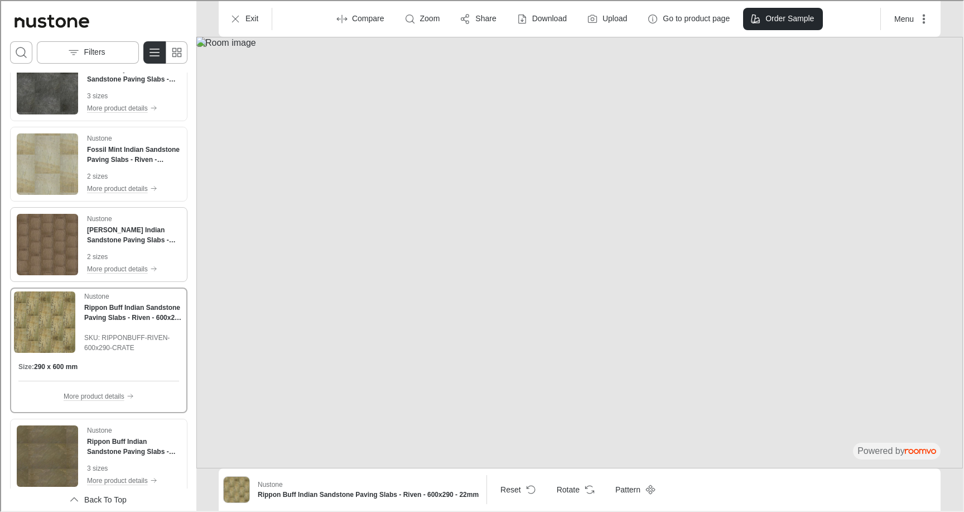  What do you see at coordinates (153, 51) in the screenshot?
I see `button: Switch to detail view` at bounding box center [153, 51].